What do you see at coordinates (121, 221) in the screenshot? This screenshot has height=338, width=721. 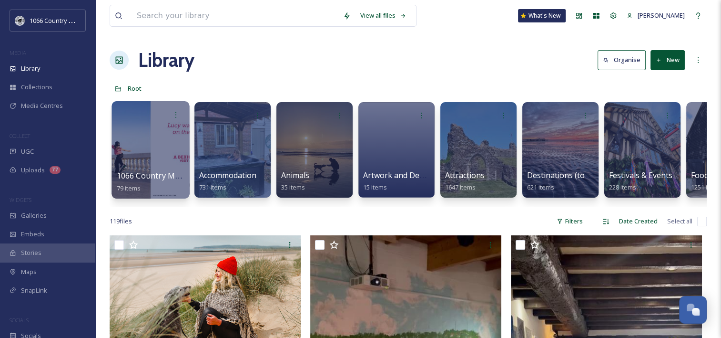 I see `span: 119 file s` at bounding box center [121, 221].